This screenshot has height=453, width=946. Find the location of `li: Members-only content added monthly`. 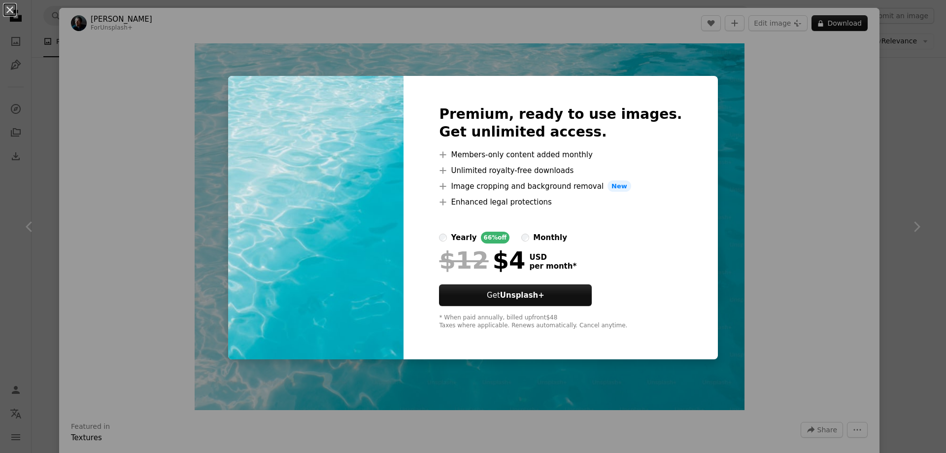

li: Members-only content added monthly is located at coordinates (560, 155).